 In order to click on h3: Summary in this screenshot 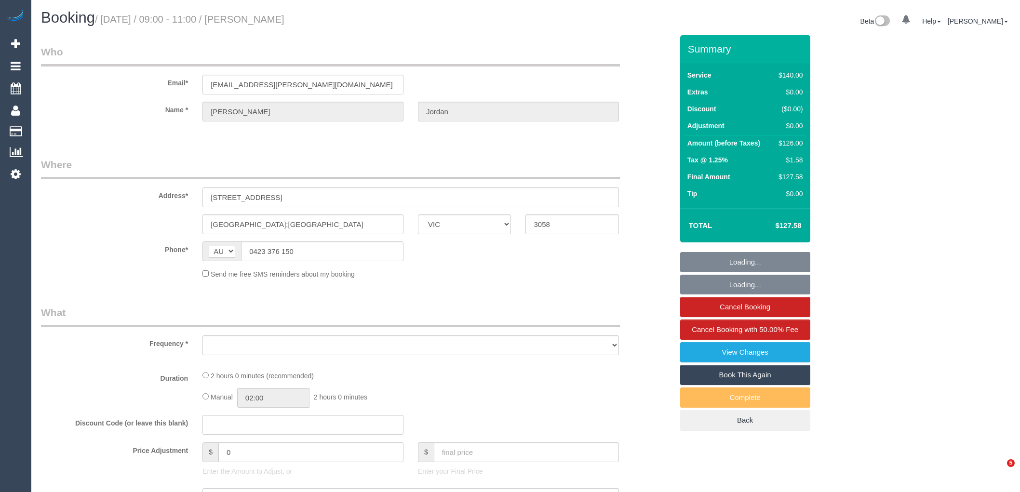, I will do `click(747, 49)`.